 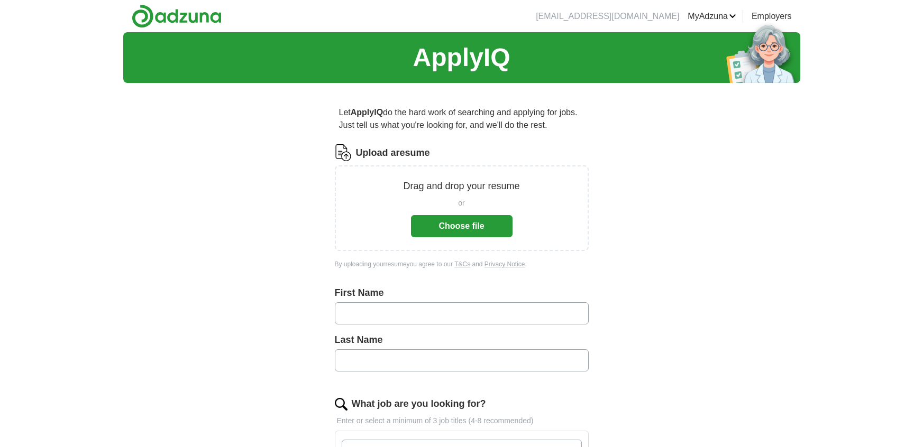 What do you see at coordinates (461, 203) in the screenshot?
I see `span: or` at bounding box center [461, 203].